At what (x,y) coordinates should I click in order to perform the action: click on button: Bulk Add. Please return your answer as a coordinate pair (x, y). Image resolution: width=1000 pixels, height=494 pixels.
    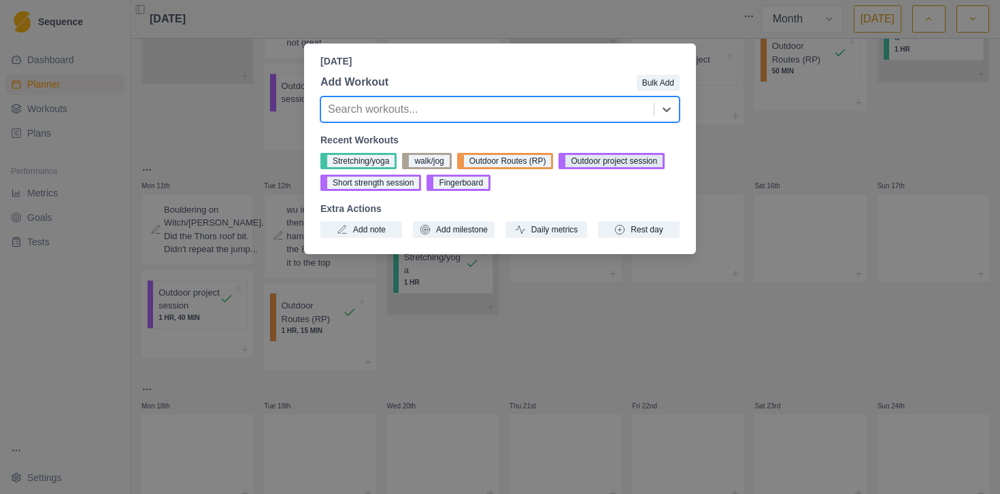
    Looking at the image, I should click on (658, 83).